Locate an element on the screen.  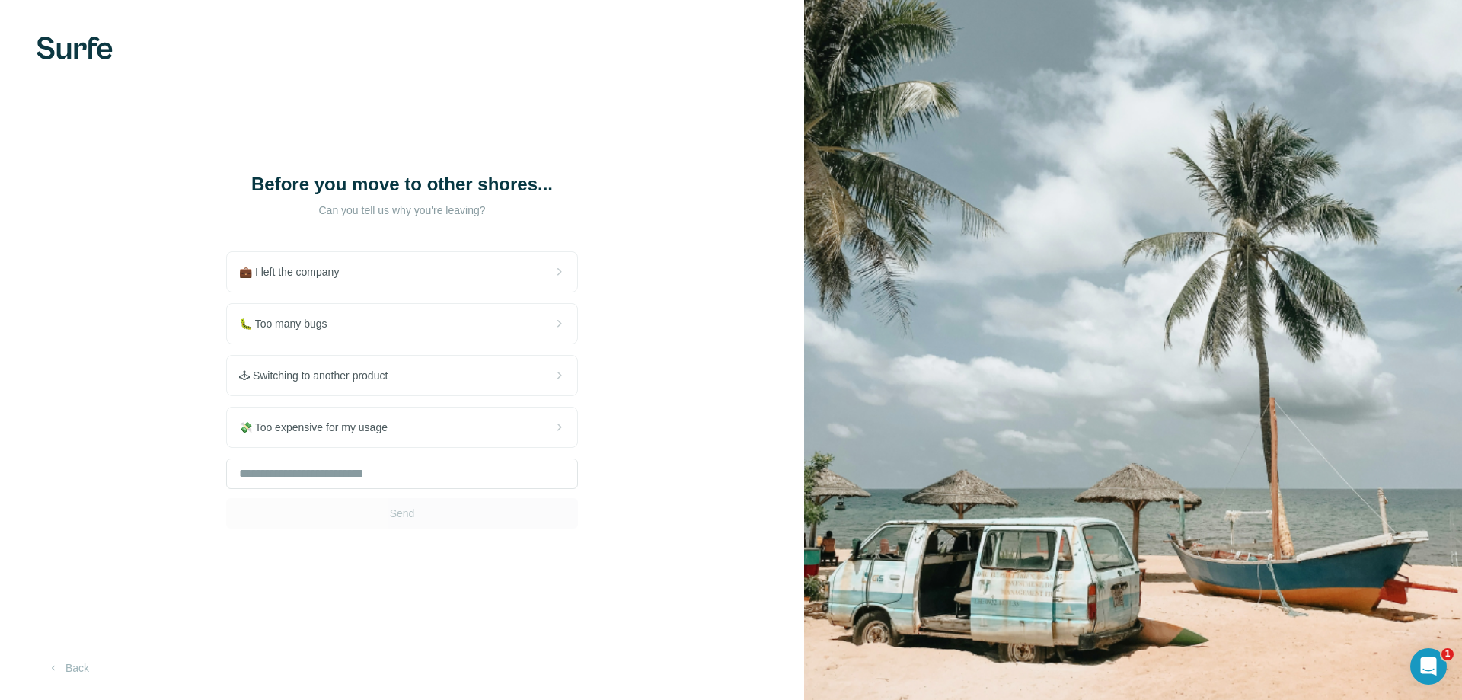
span: 🐛 Too many bugs is located at coordinates (289, 324).